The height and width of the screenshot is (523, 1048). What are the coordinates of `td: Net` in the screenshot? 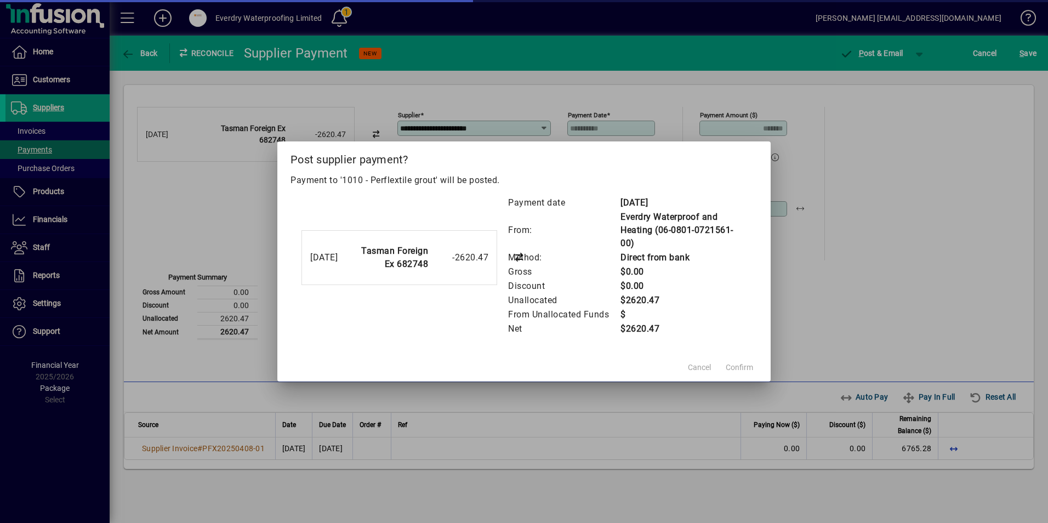 It's located at (564, 329).